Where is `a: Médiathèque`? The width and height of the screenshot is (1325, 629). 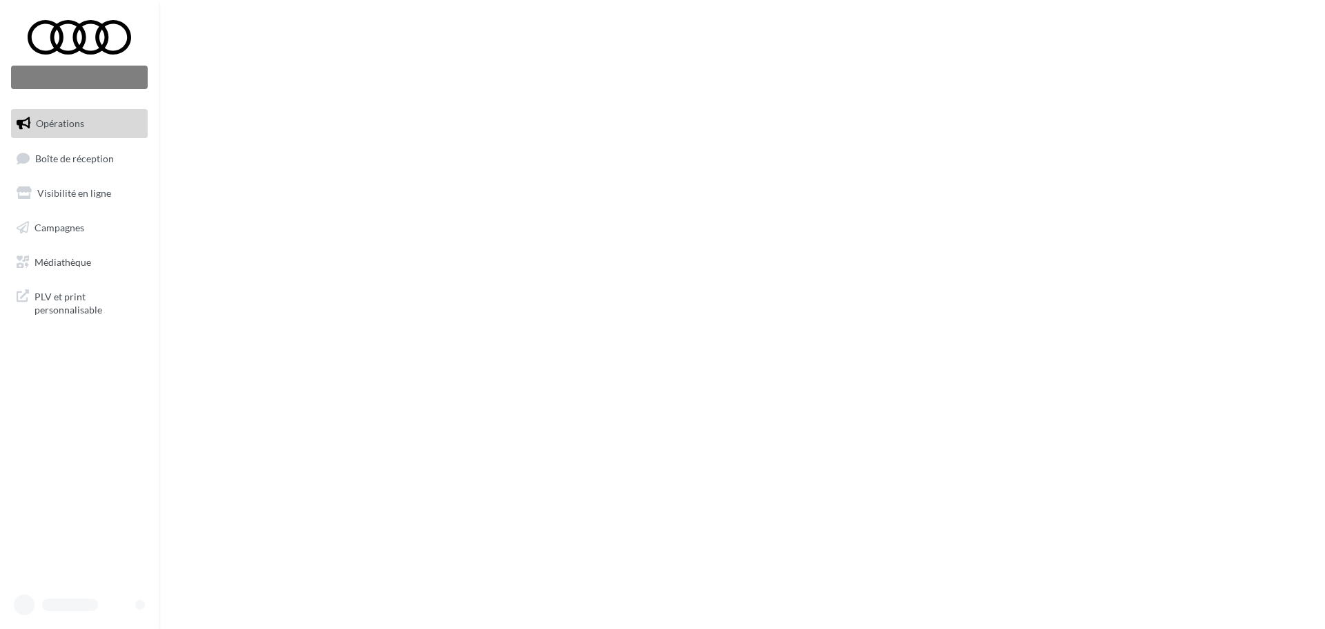
a: Médiathèque is located at coordinates (79, 262).